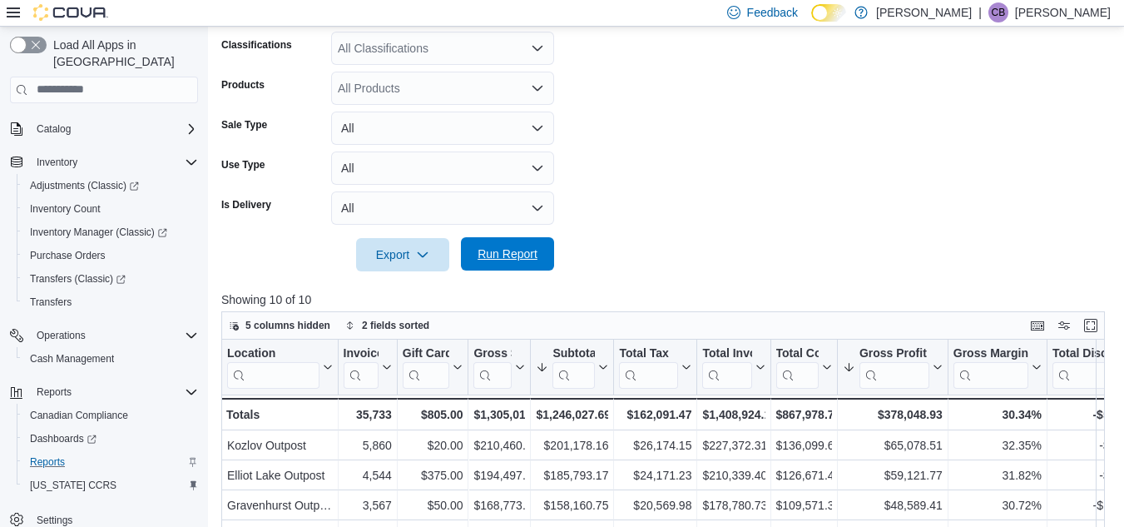 The width and height of the screenshot is (1124, 527). I want to click on span: Inventory Manager (Classic), so click(111, 232).